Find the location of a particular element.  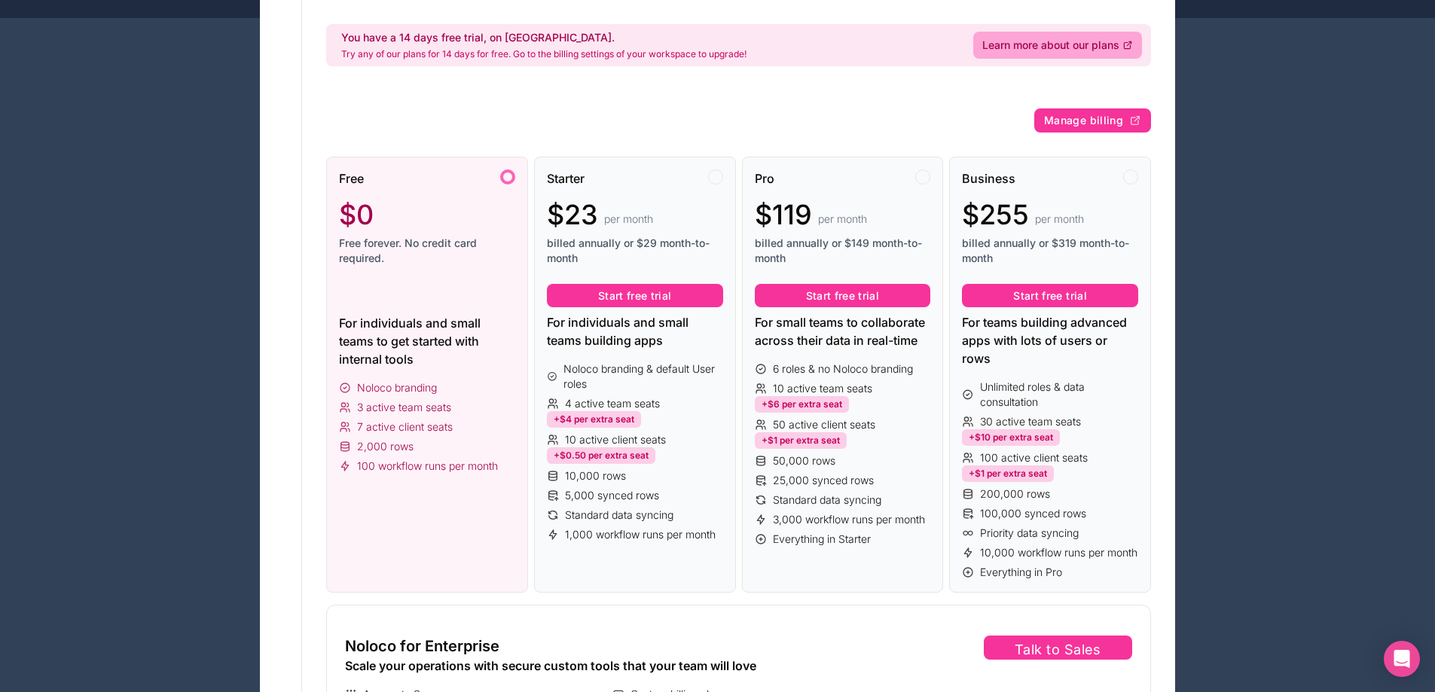

span: 50,000 rows is located at coordinates (804, 461).